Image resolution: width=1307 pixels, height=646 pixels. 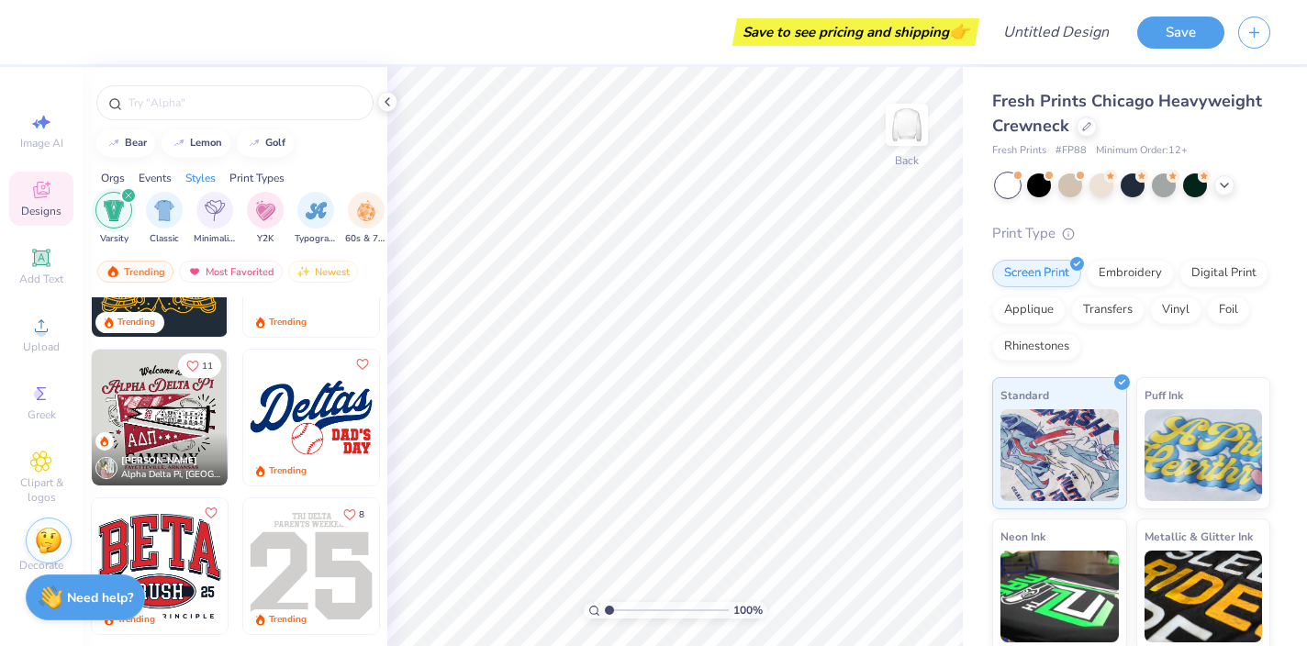 What do you see at coordinates (1029, 310) in the screenshot?
I see `div: Applique` at bounding box center [1029, 310].